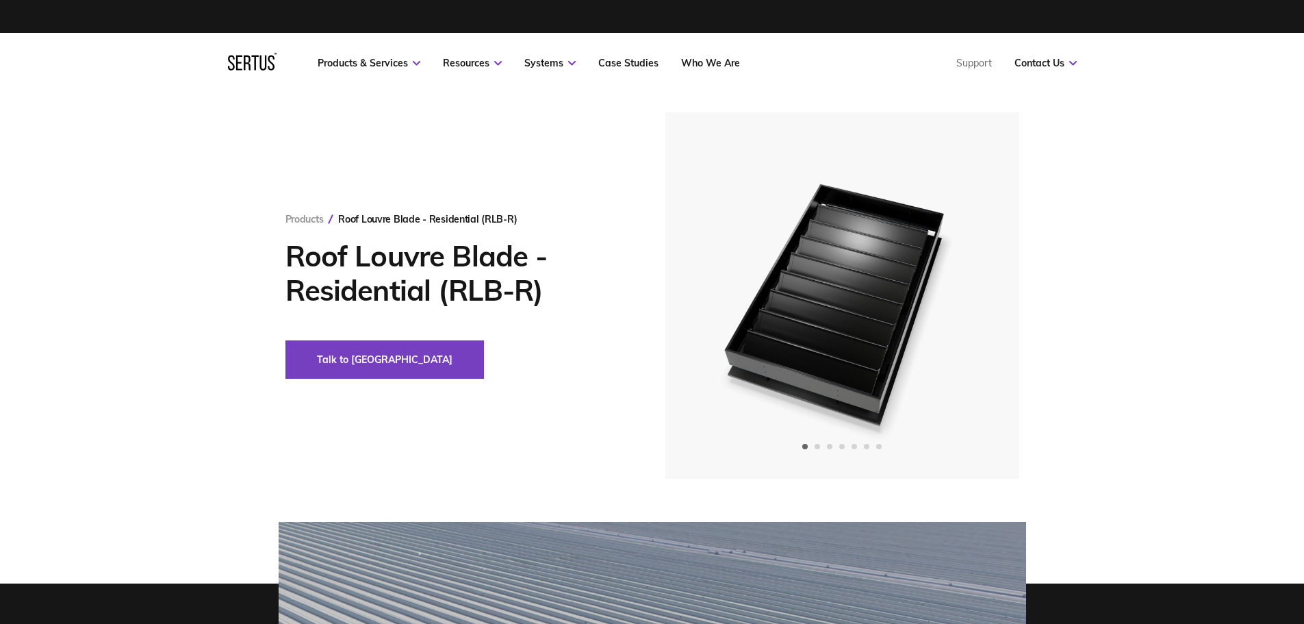  Describe the element at coordinates (817, 446) in the screenshot. I see `span: Go to slide 2` at that location.